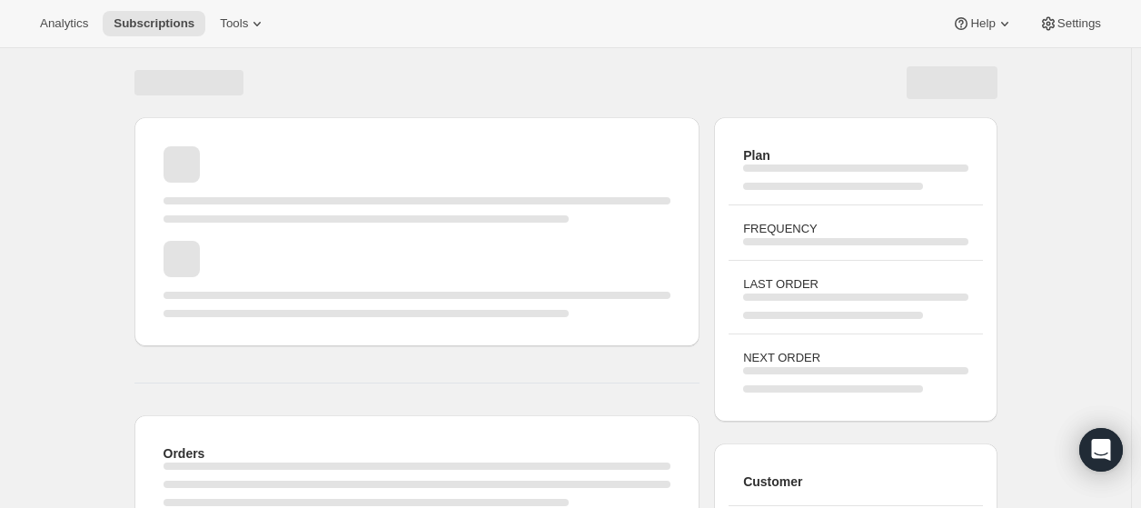 The image size is (1141, 508). Describe the element at coordinates (154, 24) in the screenshot. I see `button: Subscriptions` at that location.